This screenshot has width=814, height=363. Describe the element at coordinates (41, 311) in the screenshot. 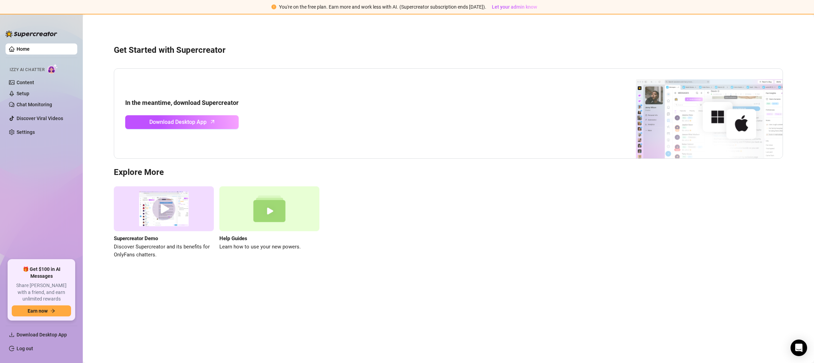

I see `button: Earn nowarrow-right` at that location.